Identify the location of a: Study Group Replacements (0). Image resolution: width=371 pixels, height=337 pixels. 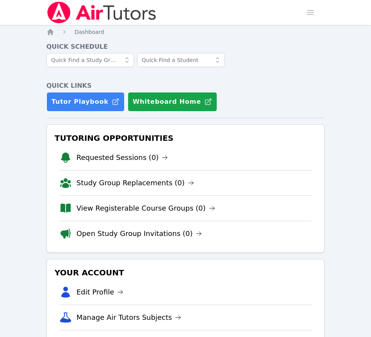
(135, 183).